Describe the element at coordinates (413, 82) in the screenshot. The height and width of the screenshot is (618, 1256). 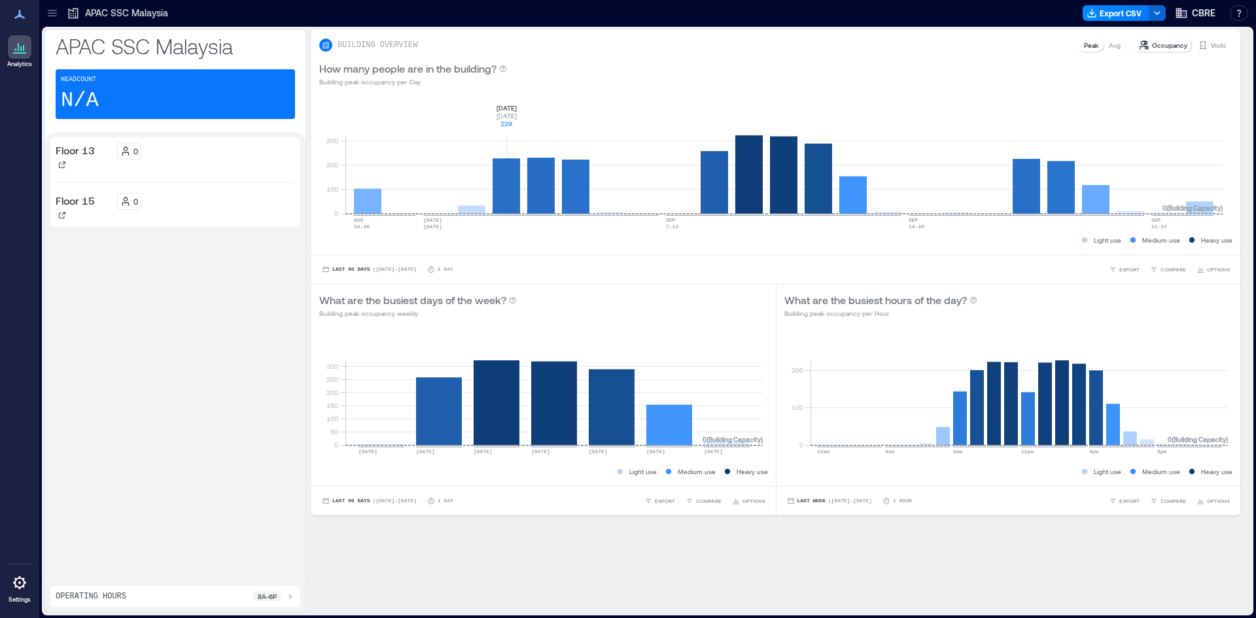
I see `p: Building peak occupancy per Day` at that location.